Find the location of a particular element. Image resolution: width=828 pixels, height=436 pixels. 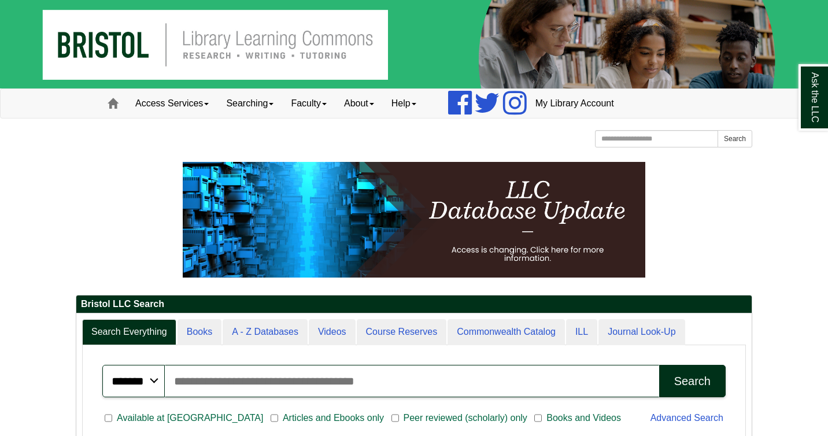

a: ILL is located at coordinates (582, 332).